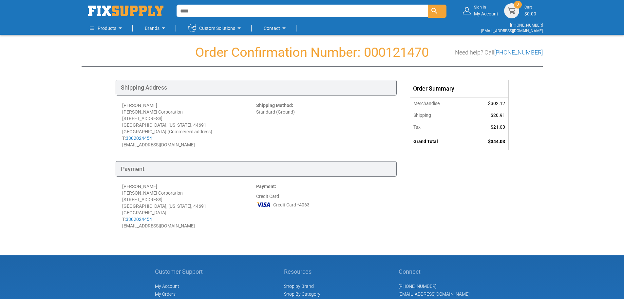 The width and height of the screenshot is (624, 299). Describe the element at coordinates (256, 169) in the screenshot. I see `div: Payment` at that location.